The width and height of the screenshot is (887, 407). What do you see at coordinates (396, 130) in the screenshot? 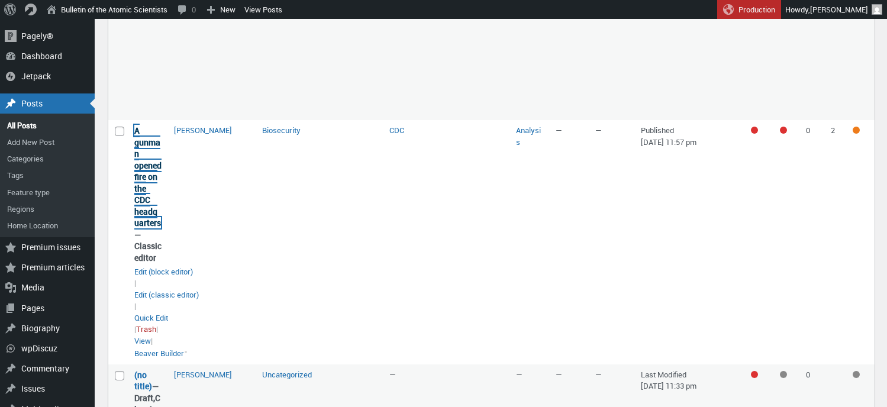
I see `a: CDC` at bounding box center [396, 130].